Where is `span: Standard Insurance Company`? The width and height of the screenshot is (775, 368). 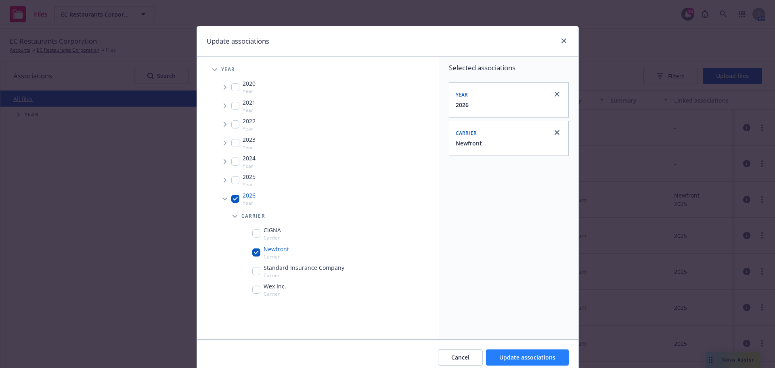 span: Standard Insurance Company is located at coordinates (304, 267).